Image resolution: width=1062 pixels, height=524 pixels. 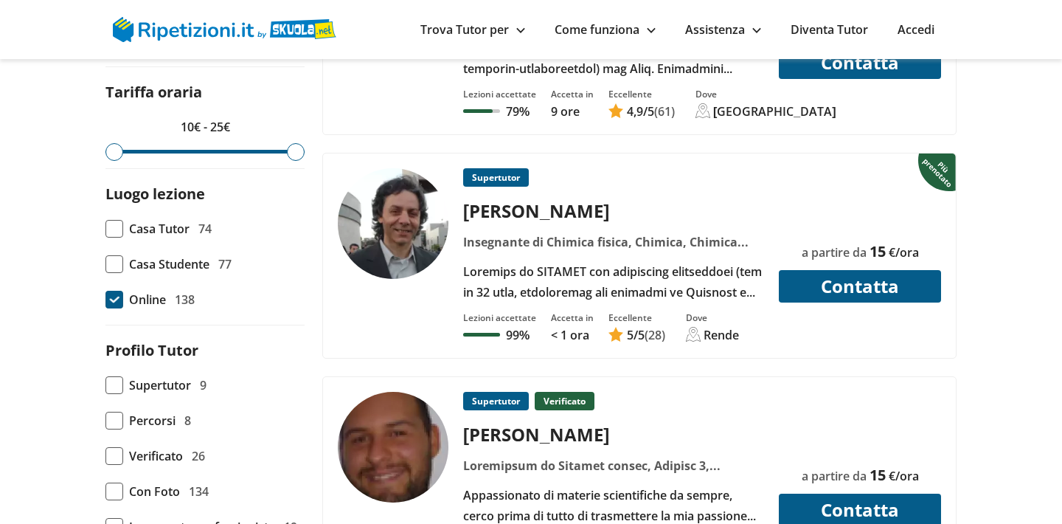 What do you see at coordinates (153, 91) in the screenshot?
I see `label: Tariffa oraria` at bounding box center [153, 91].